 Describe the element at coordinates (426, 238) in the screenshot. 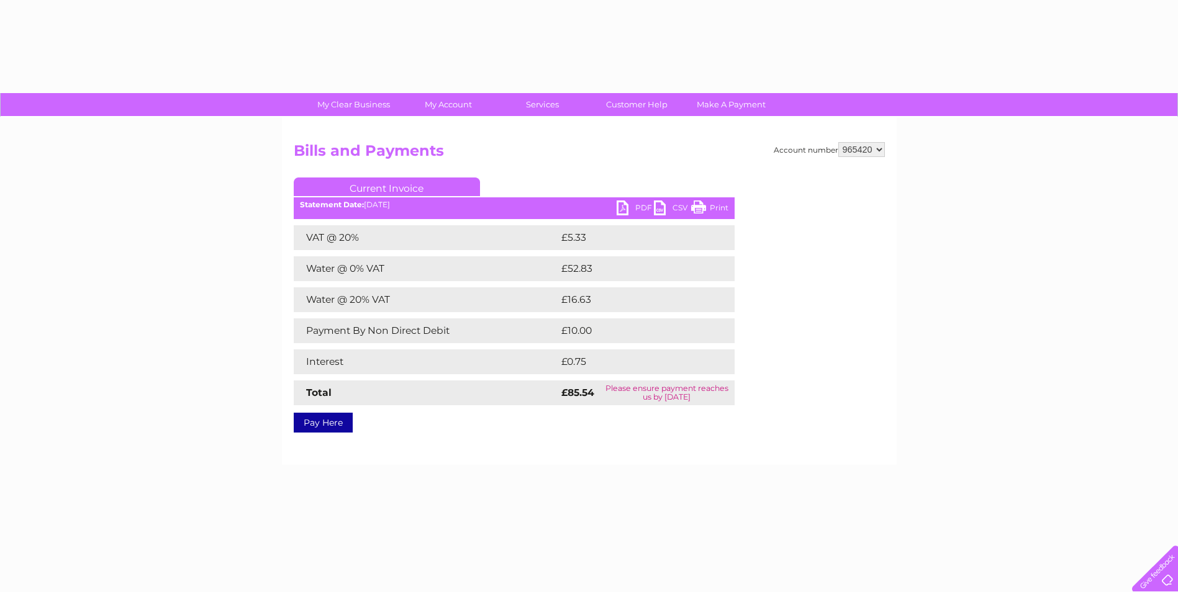

I see `td: VAT @ 20%` at that location.